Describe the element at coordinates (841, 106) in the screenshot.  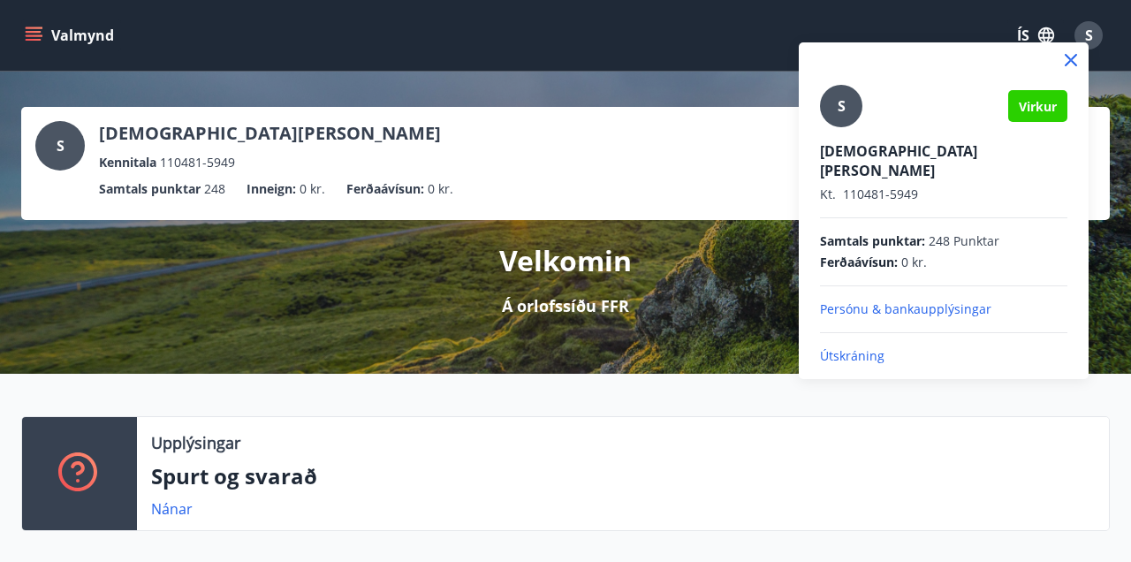
I see `span: S` at that location.